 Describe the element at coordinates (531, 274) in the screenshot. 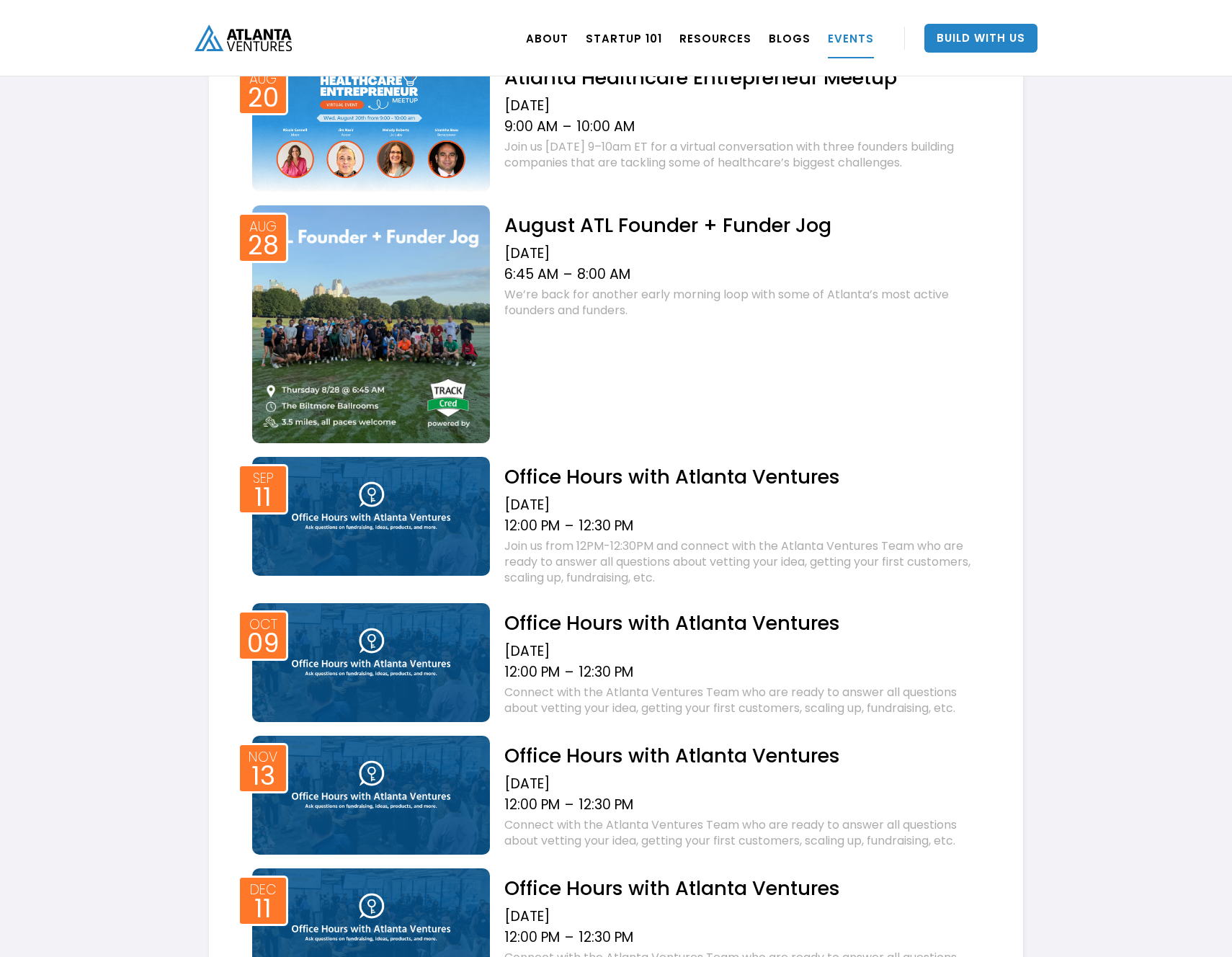

I see `div: 6:45 AM` at that location.